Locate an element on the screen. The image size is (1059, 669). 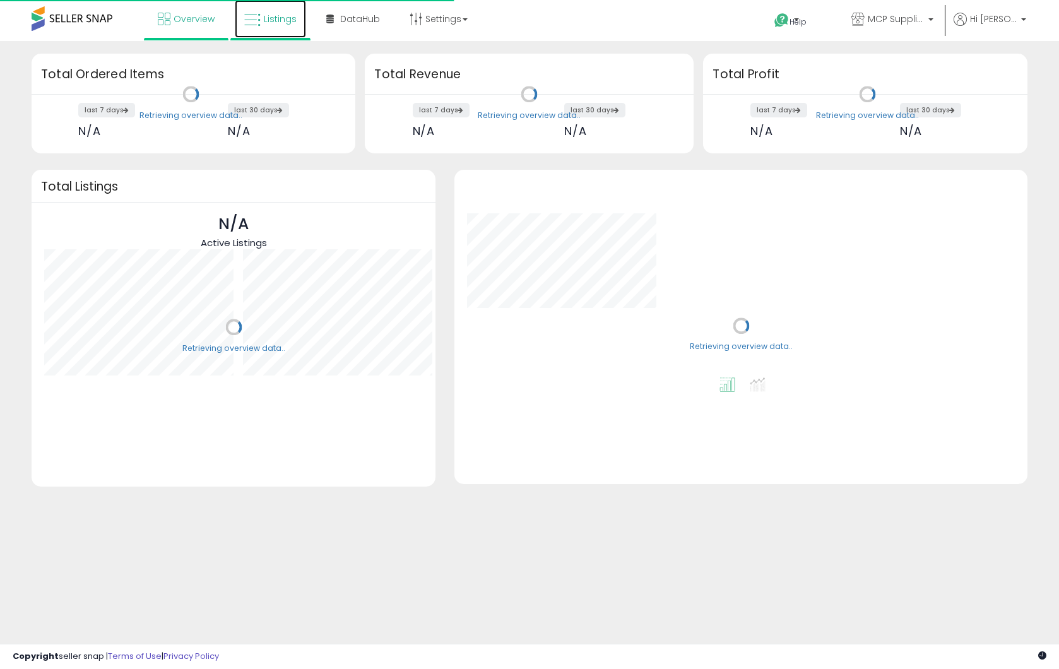
span: Listings is located at coordinates (280, 19).